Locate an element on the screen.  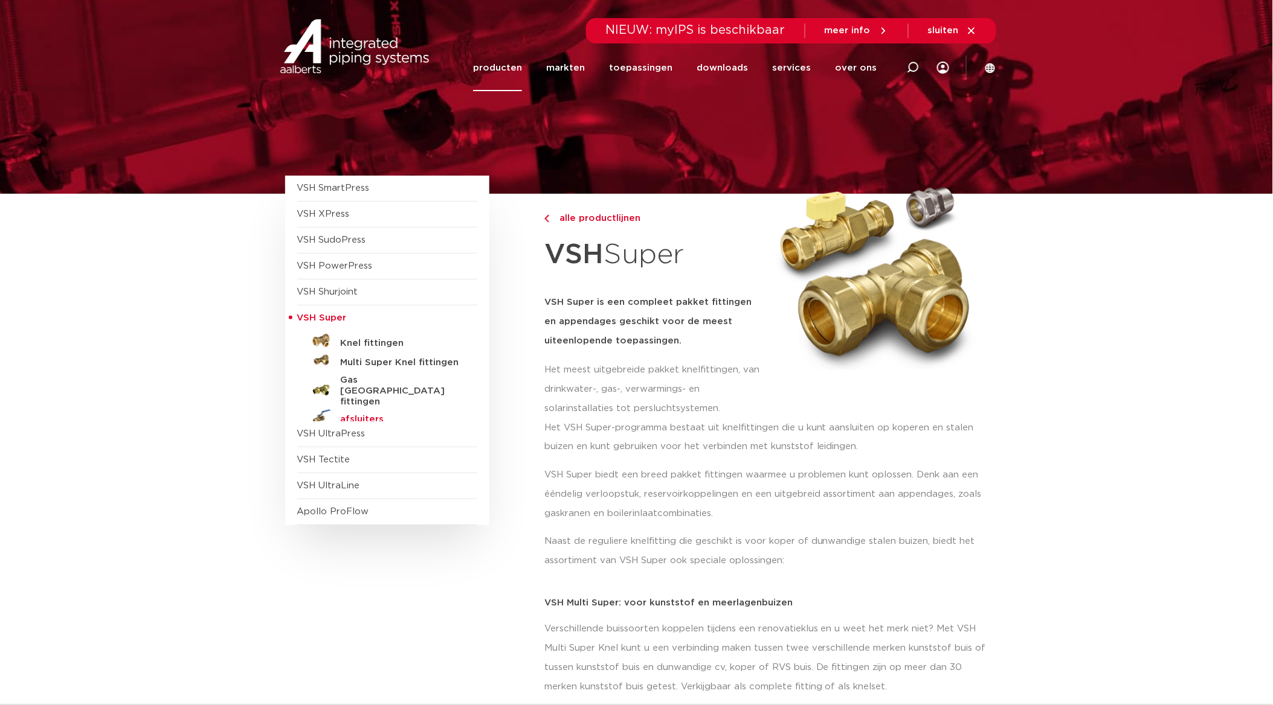
span: VSH UltraLine is located at coordinates (329, 486).